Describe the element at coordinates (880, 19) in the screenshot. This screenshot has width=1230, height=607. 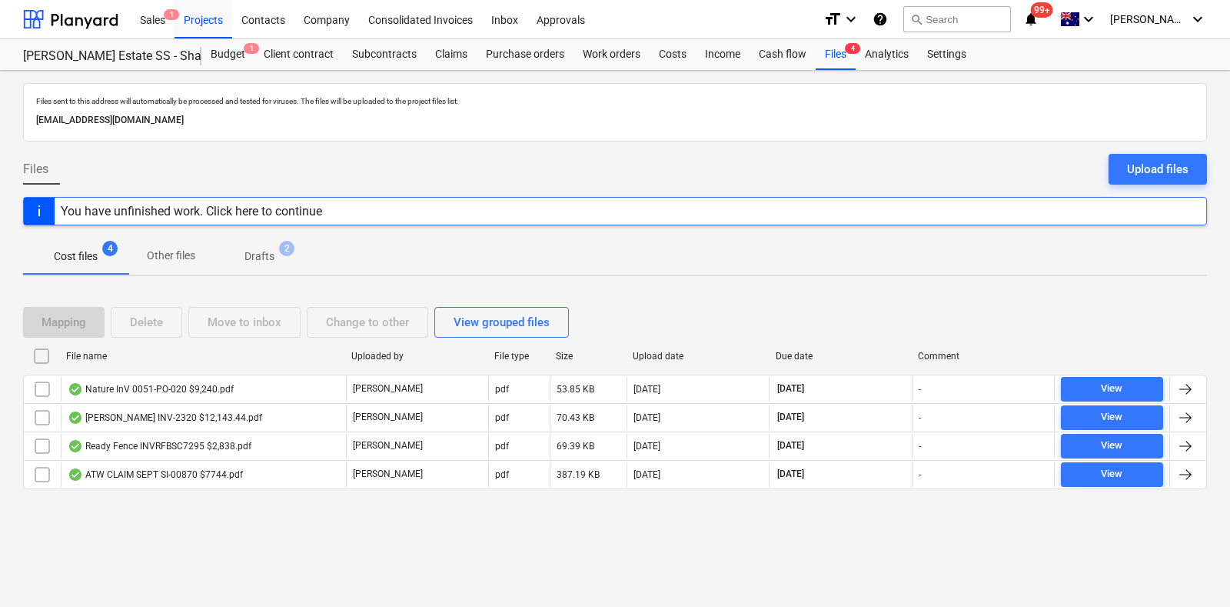
I see `i: Knowledge base` at that location.